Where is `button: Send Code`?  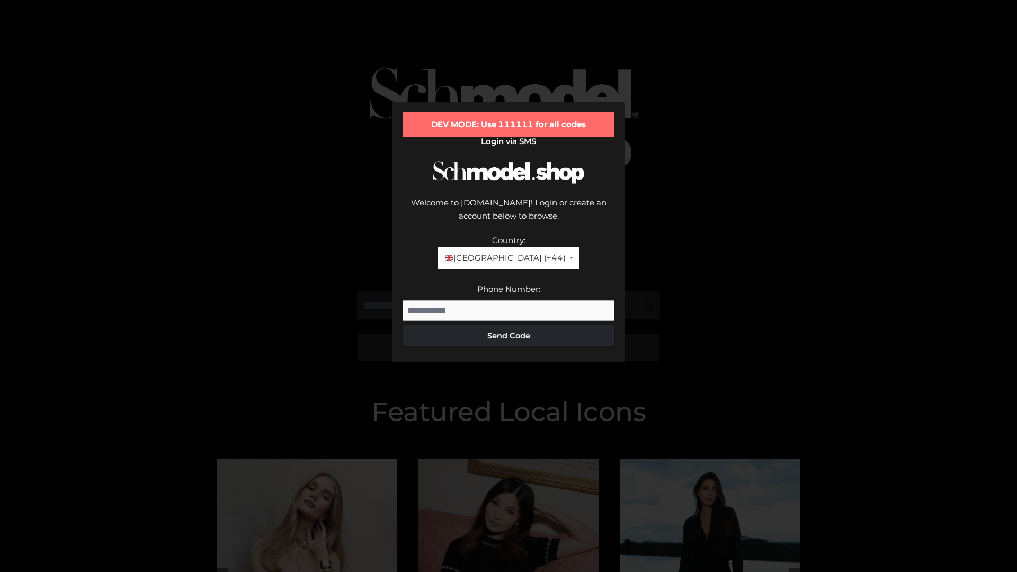 button: Send Code is located at coordinates (508, 336).